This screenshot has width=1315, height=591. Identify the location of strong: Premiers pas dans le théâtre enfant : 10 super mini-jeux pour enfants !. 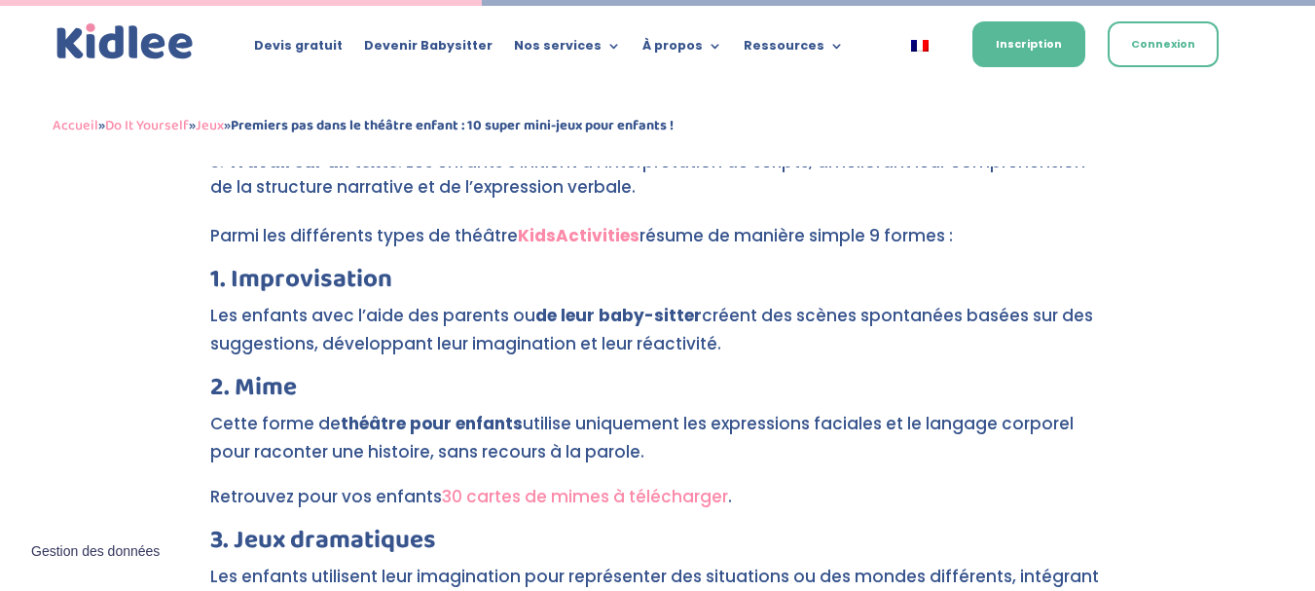
(452, 126).